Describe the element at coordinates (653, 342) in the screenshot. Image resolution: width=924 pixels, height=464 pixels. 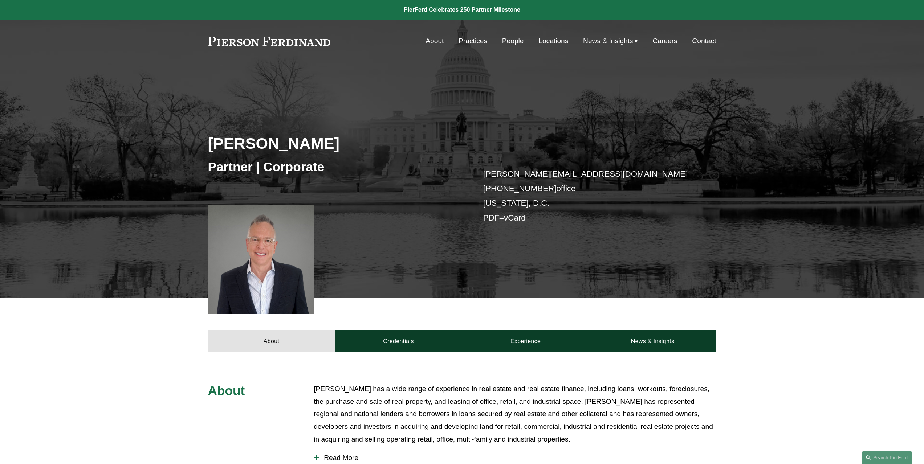
I see `a: News & Insights` at that location.